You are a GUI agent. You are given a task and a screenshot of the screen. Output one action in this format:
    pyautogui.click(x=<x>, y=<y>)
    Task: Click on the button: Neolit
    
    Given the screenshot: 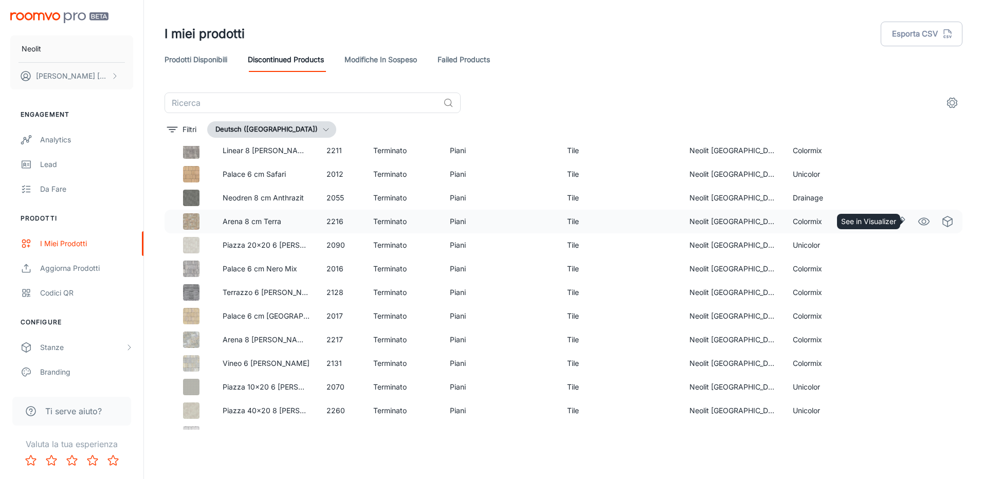 What is the action you would take?
    pyautogui.click(x=71, y=49)
    